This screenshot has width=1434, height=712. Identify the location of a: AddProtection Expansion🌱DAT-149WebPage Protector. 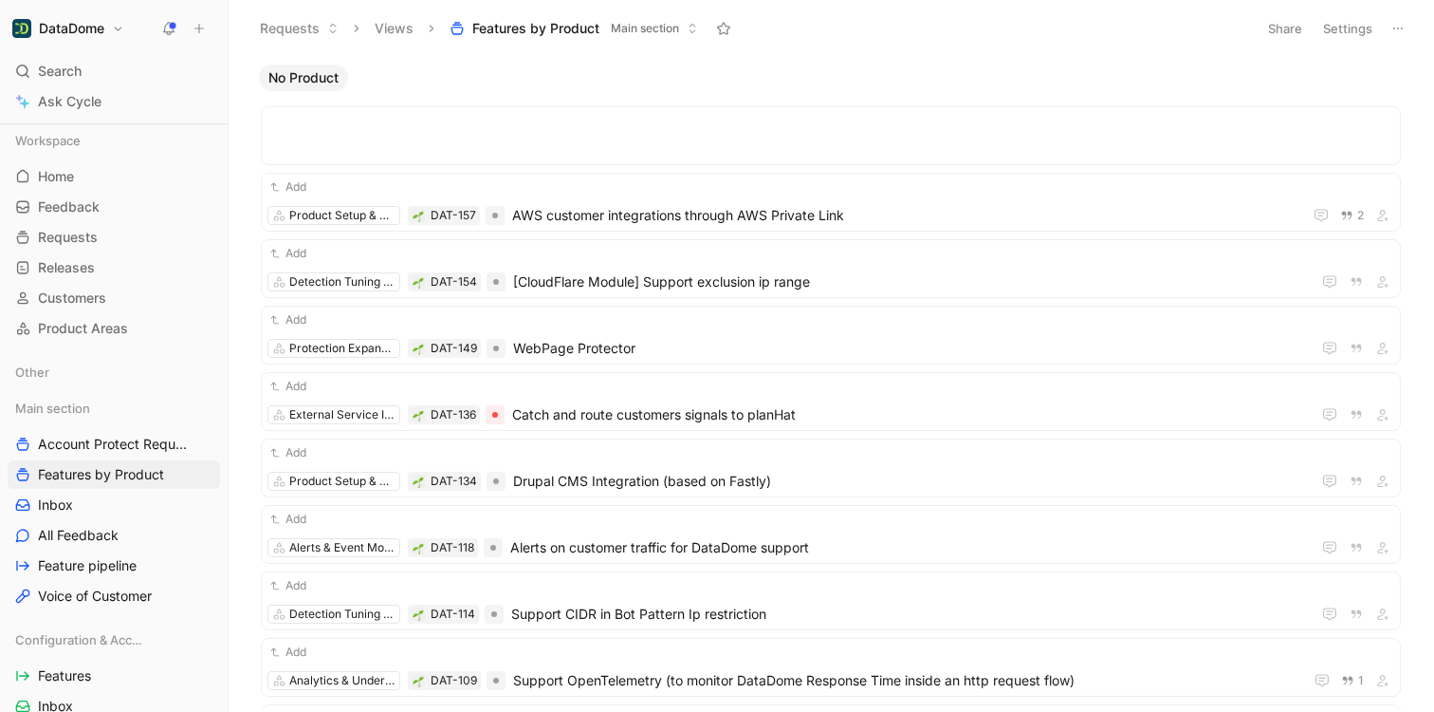
(831, 335).